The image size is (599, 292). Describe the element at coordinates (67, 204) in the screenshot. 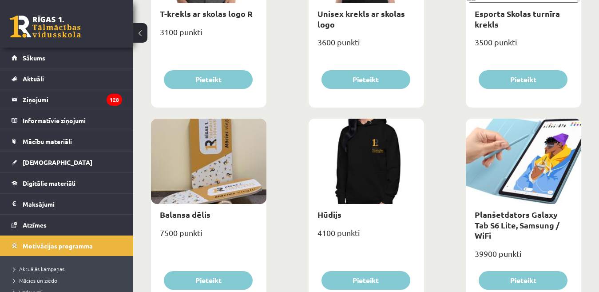

I see `a: Maksājumi` at that location.